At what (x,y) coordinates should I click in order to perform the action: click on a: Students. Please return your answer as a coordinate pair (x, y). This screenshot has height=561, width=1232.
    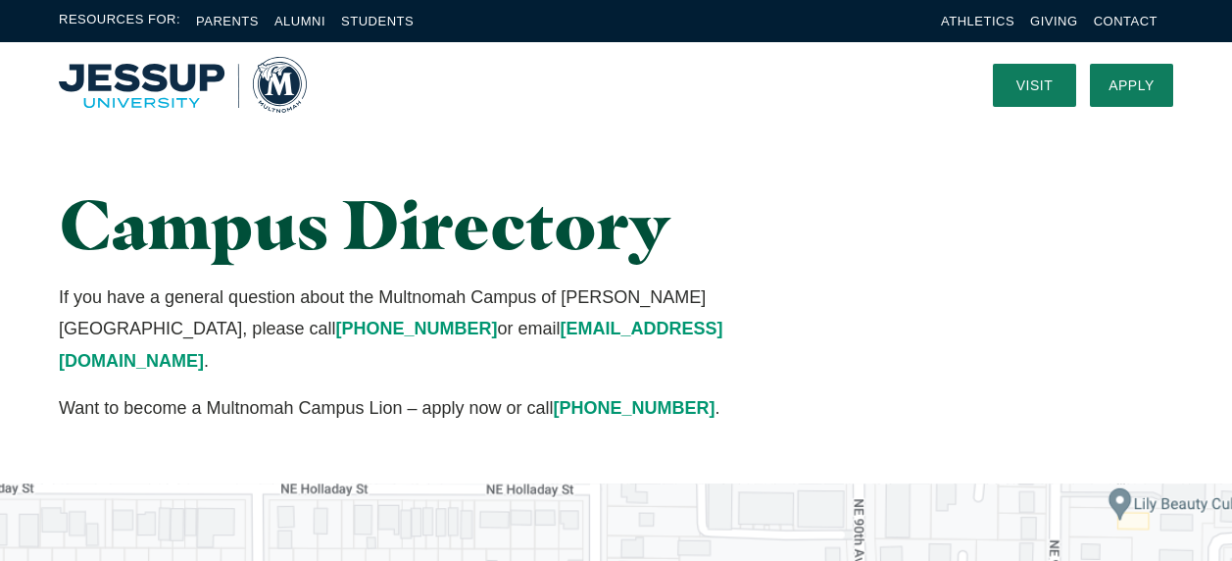
    Looking at the image, I should click on (377, 21).